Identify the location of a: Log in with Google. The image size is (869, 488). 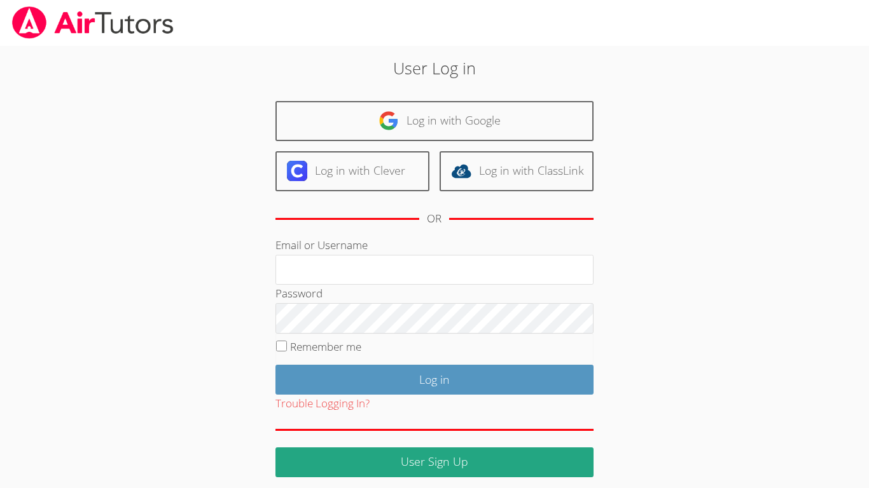
(434, 121).